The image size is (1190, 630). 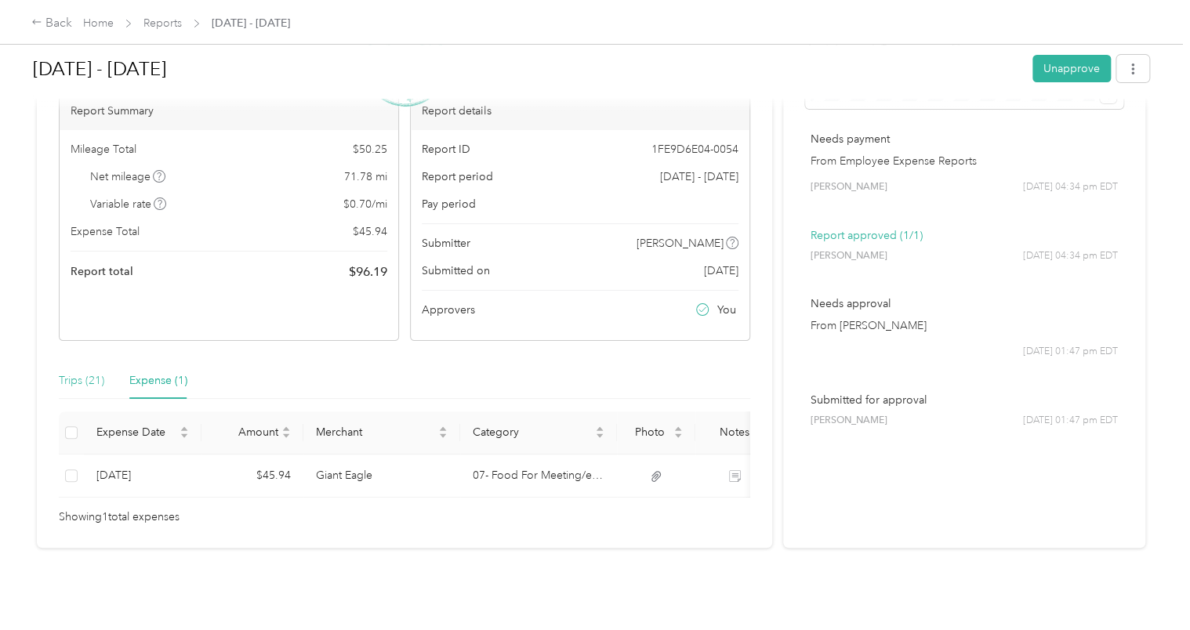 I want to click on span: Expense Date, so click(x=136, y=432).